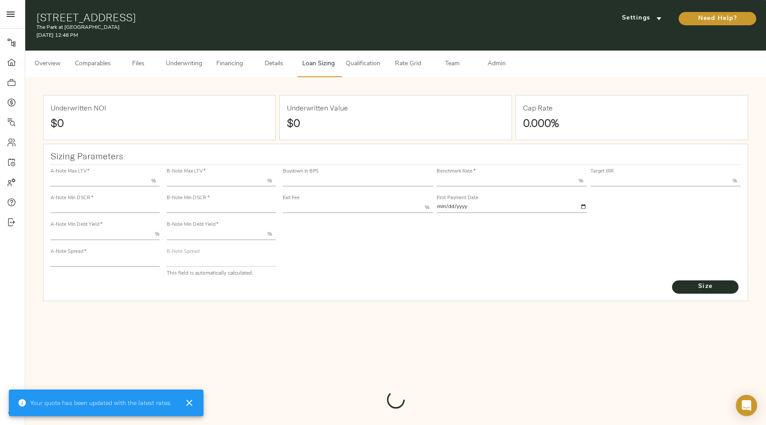  I want to click on strong: 0.000%, so click(541, 123).